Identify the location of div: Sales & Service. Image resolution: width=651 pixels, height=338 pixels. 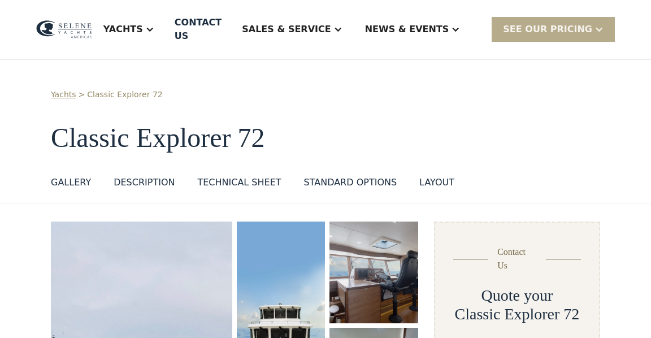
(286, 29).